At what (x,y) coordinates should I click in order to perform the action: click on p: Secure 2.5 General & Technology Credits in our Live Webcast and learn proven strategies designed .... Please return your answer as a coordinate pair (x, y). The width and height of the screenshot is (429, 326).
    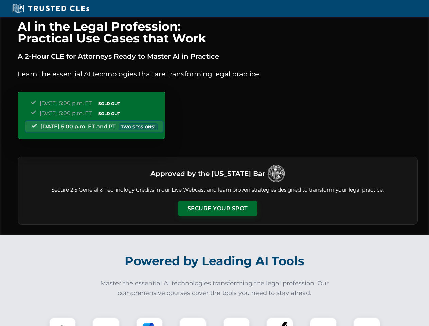
    Looking at the image, I should click on (218, 190).